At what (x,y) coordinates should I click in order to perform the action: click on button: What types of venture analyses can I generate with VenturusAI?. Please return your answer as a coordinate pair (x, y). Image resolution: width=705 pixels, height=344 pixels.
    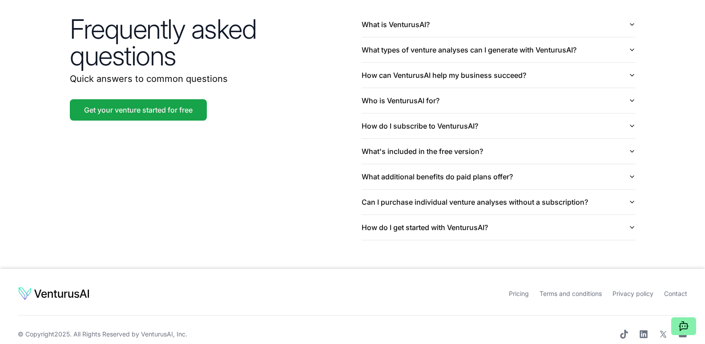
    Looking at the image, I should click on (498, 50).